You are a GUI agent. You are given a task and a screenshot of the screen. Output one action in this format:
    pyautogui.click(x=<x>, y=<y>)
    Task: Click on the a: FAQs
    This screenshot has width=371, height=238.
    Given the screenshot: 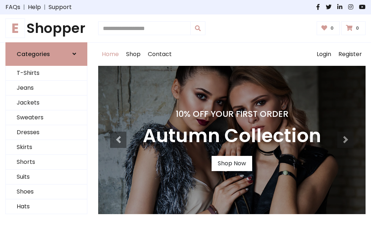 What is the action you would take?
    pyautogui.click(x=13, y=7)
    